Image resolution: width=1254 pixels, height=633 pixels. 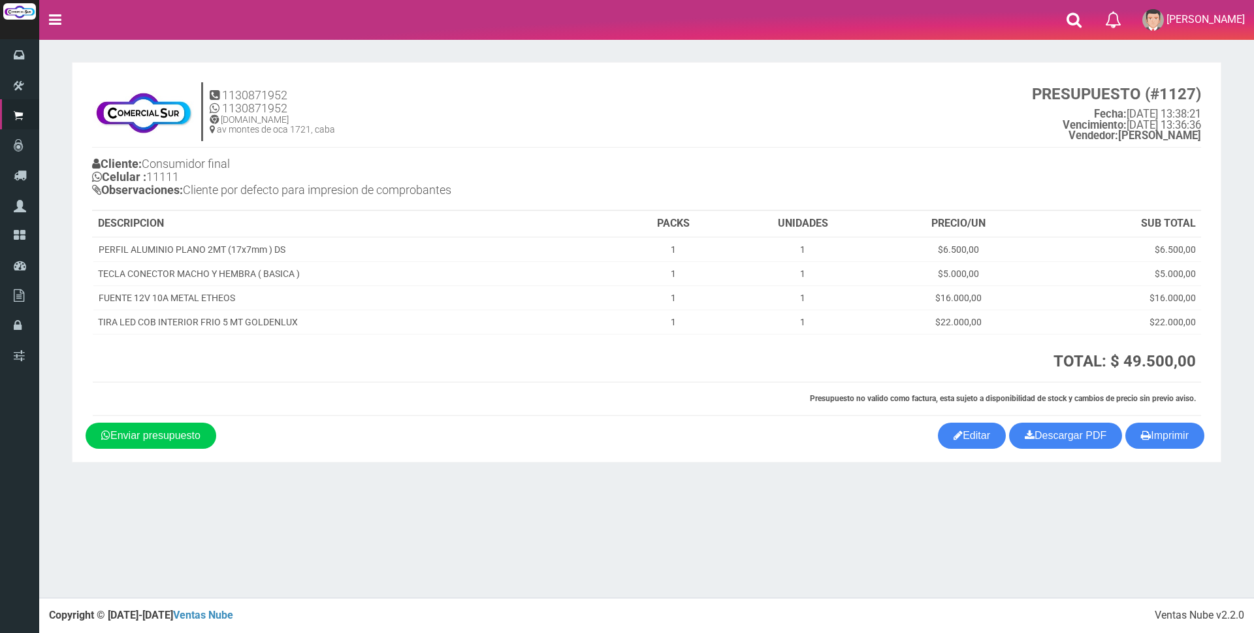 I want to click on a: Descargar PDF, so click(x=1065, y=436).